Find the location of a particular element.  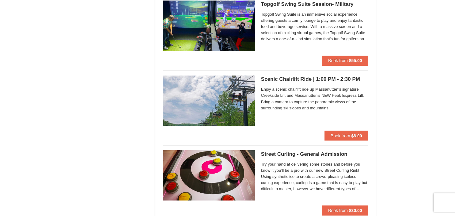

img: 15390471-88-44377514.jpg is located at coordinates (209, 175).